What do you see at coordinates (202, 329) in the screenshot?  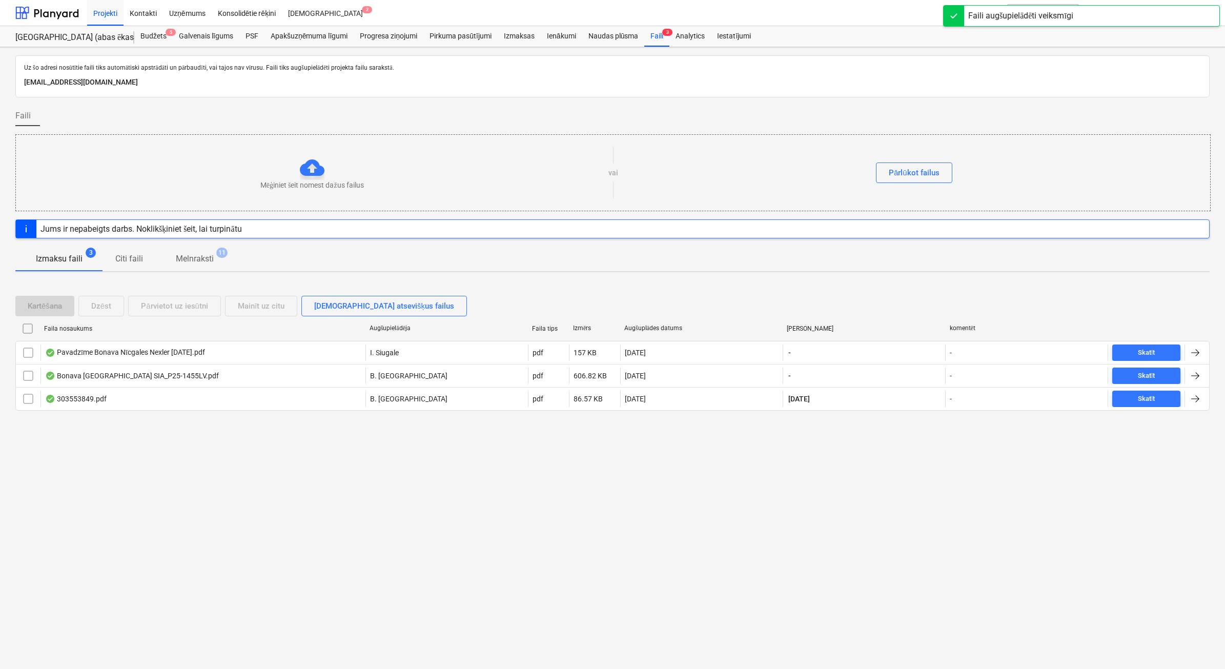 I see `div: Faila nosaukums` at bounding box center [202, 329].